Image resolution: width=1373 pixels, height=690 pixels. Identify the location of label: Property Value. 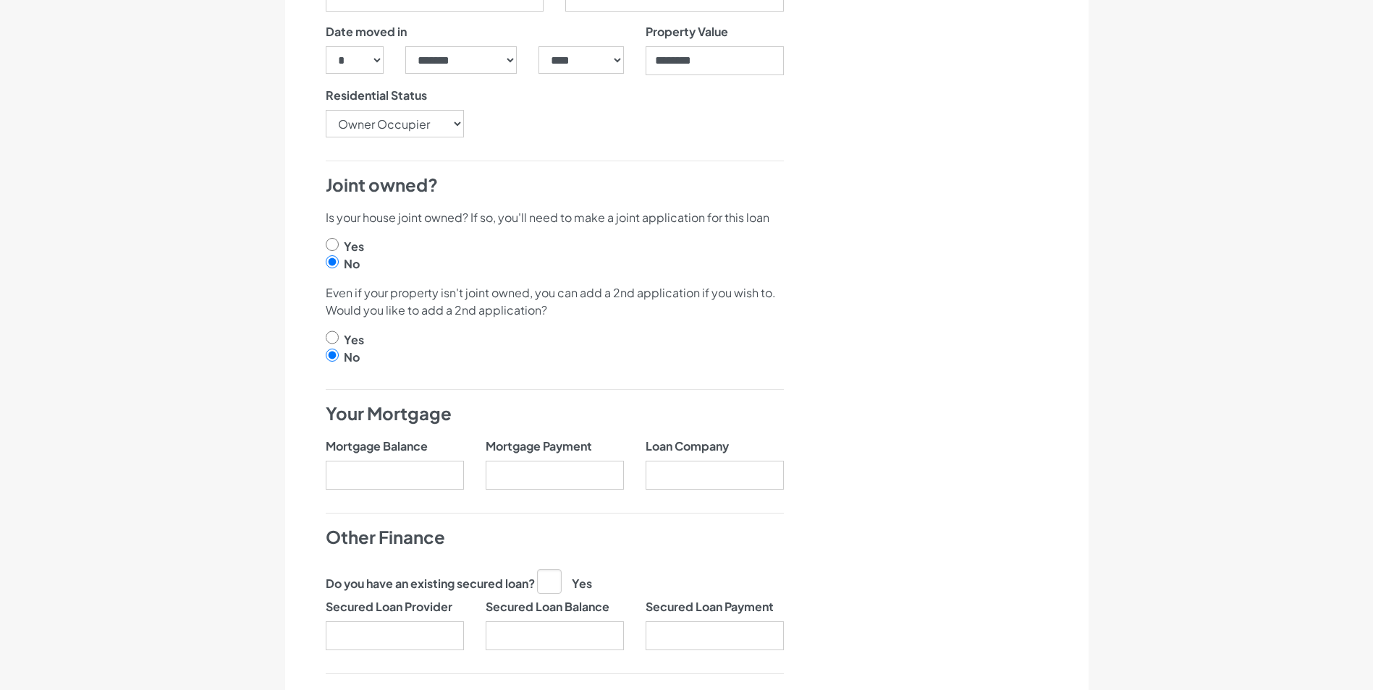
(687, 32).